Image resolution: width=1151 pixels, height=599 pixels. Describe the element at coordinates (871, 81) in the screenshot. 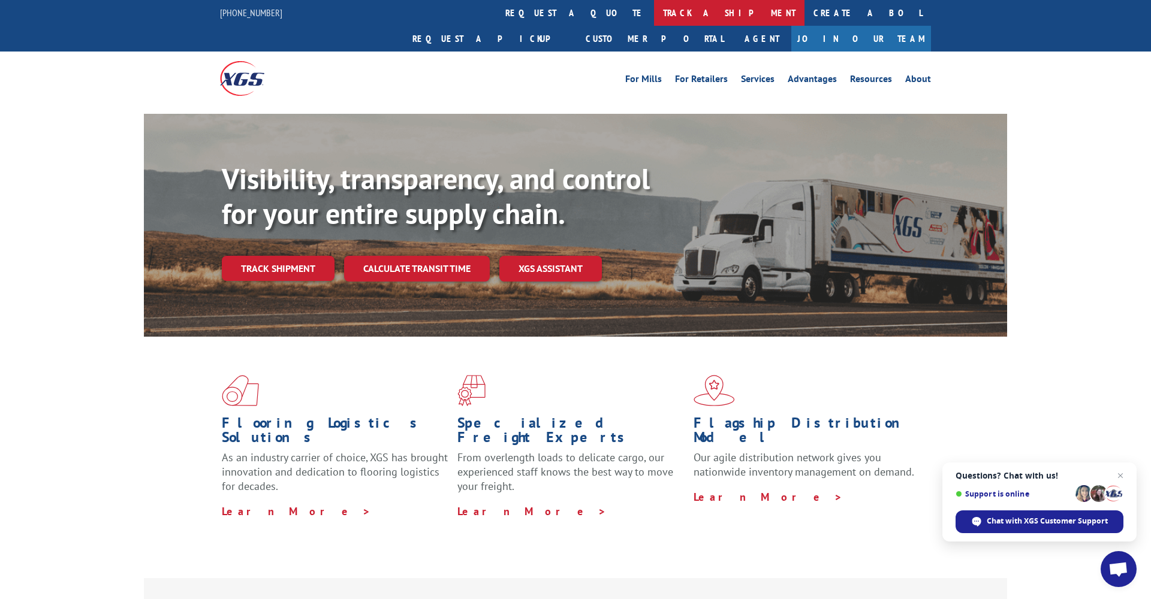

I see `a: Resources` at that location.